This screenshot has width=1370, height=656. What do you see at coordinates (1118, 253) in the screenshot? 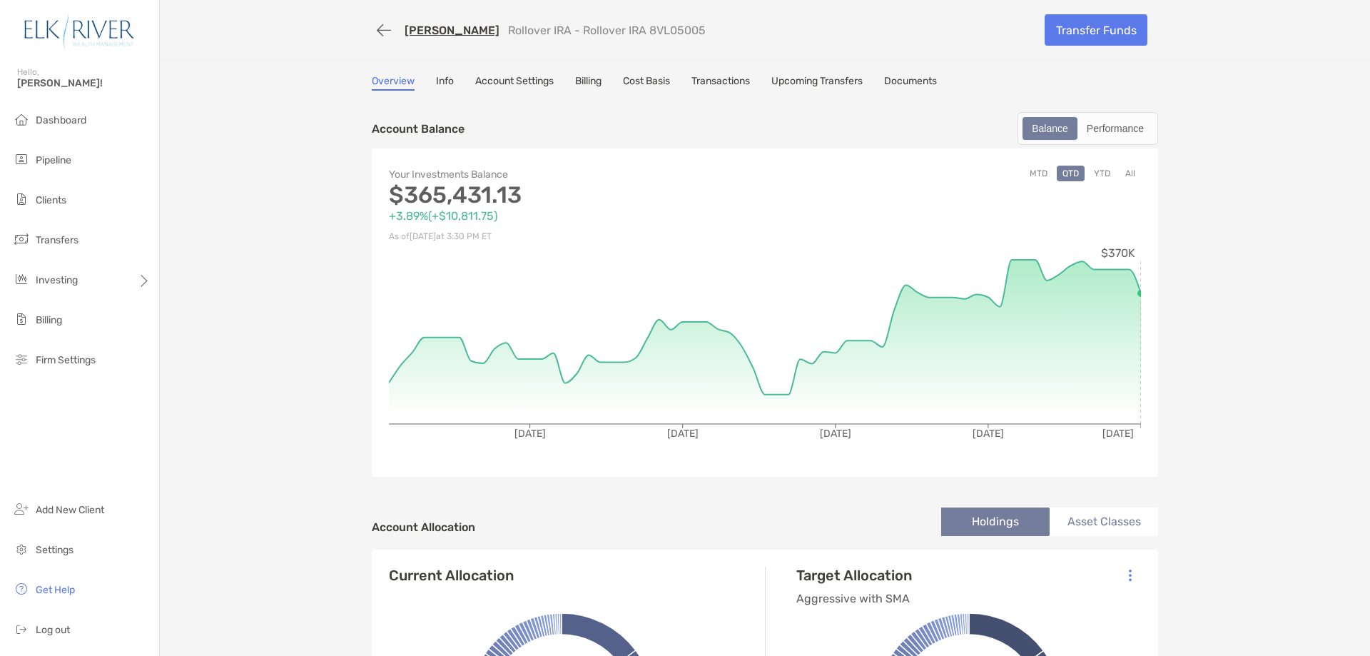
I see `tspan: $370K` at bounding box center [1118, 253].